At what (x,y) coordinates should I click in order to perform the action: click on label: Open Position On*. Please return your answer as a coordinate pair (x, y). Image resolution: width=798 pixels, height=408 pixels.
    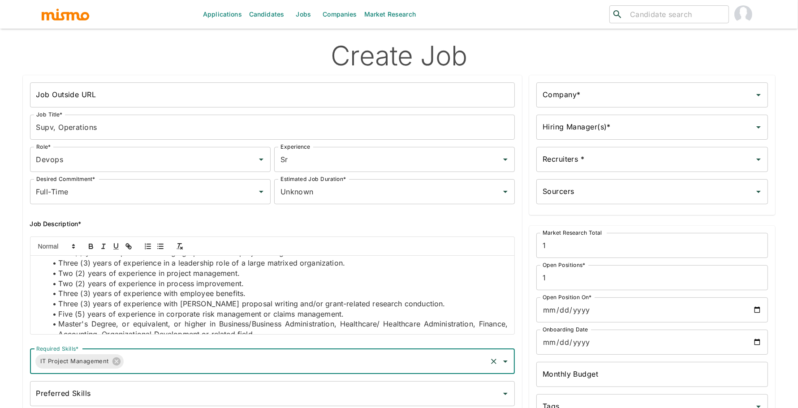
    Looking at the image, I should click on (567, 297).